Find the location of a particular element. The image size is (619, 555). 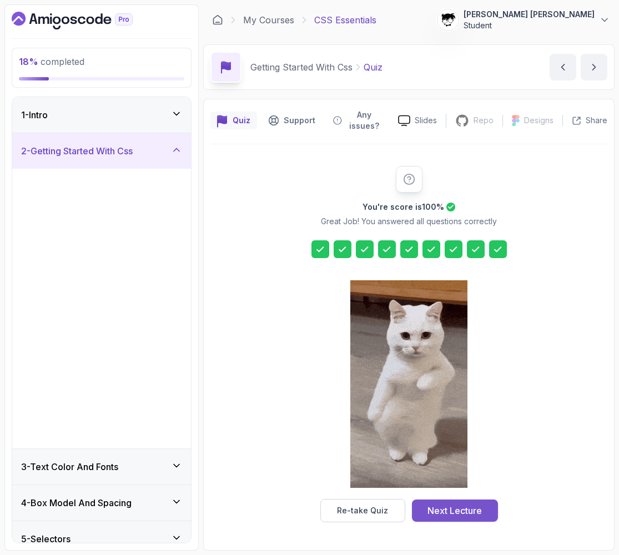

a: Slides is located at coordinates (417, 120).